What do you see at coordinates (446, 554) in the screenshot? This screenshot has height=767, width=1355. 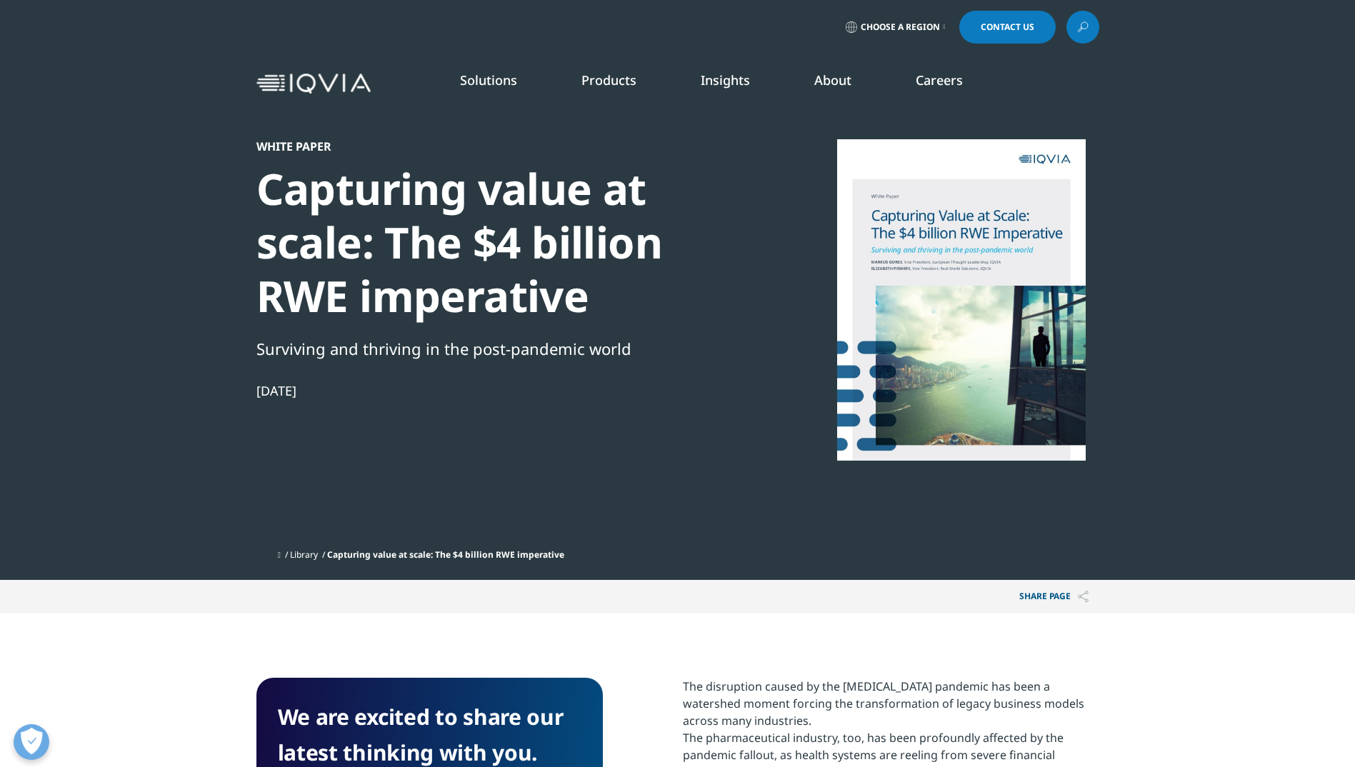 I see `span: Capturing value at scale: The $4 billion RWE imperative` at bounding box center [446, 554].